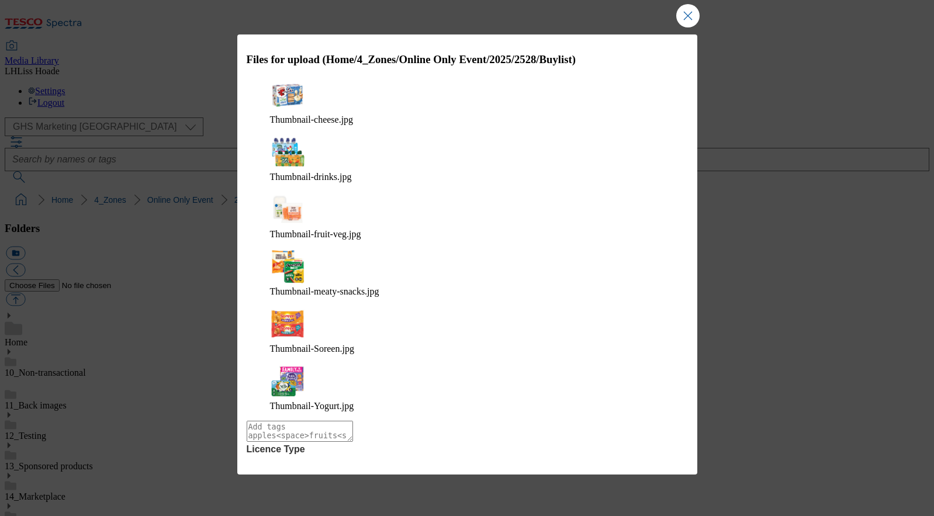  Describe the element at coordinates (467, 349) in the screenshot. I see `figcaption: Thumbnail-Soreen.jpg` at that location.